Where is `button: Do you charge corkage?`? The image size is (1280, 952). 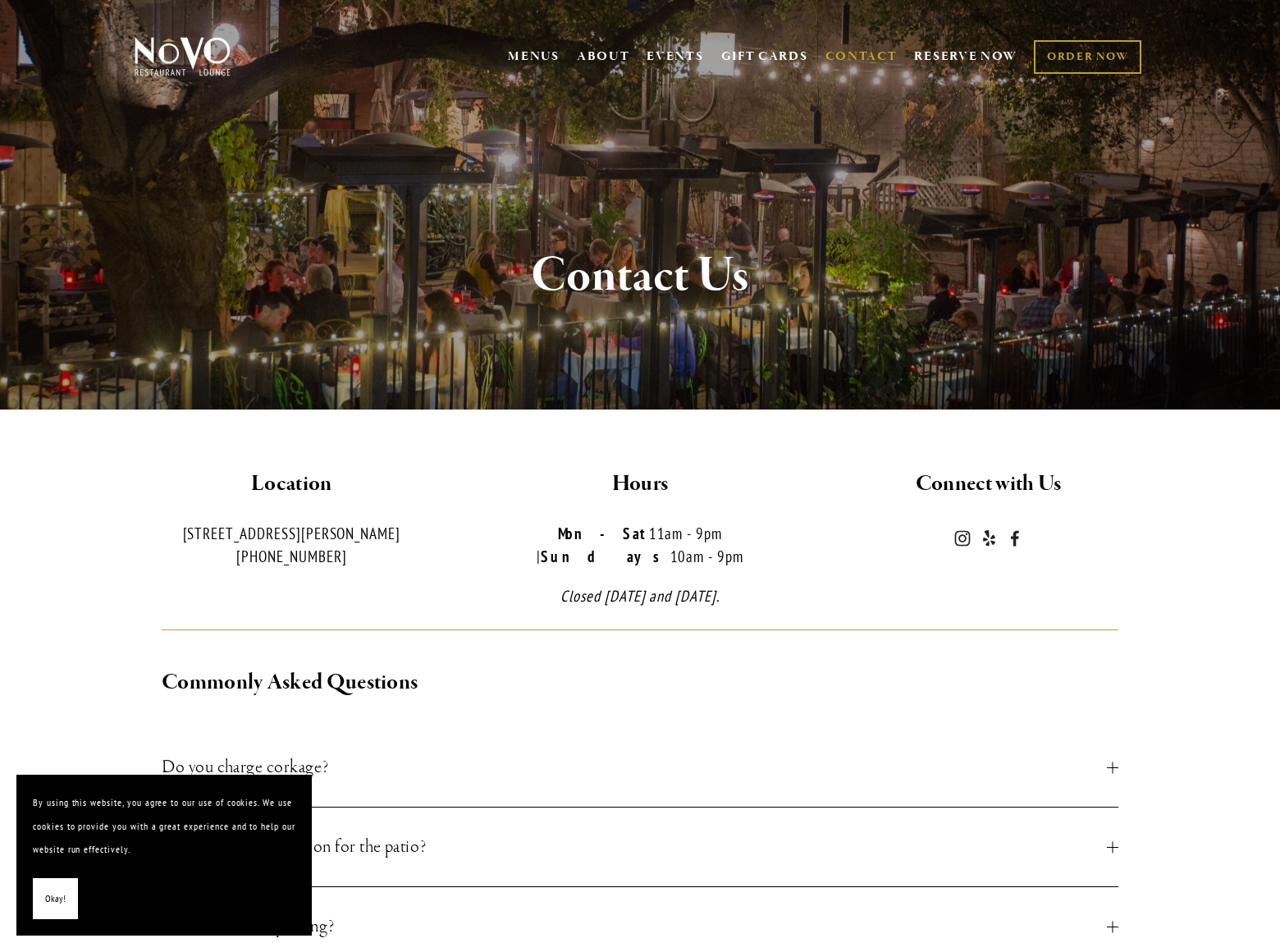
button: Do you charge corkage? is located at coordinates (640, 767).